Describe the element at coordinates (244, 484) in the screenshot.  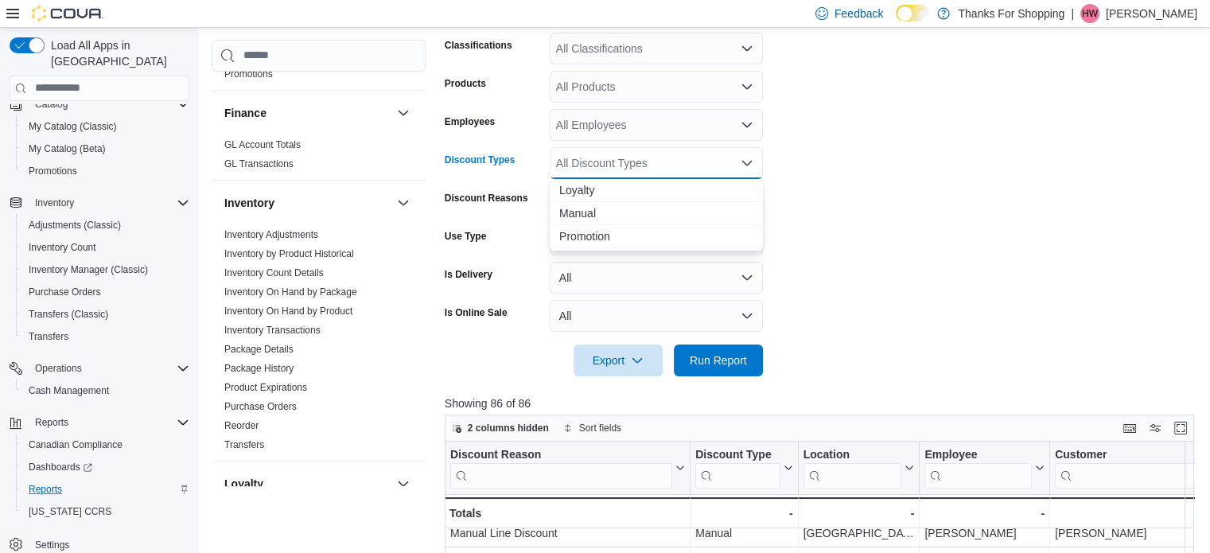
I see `h3: Loyalty` at that location.